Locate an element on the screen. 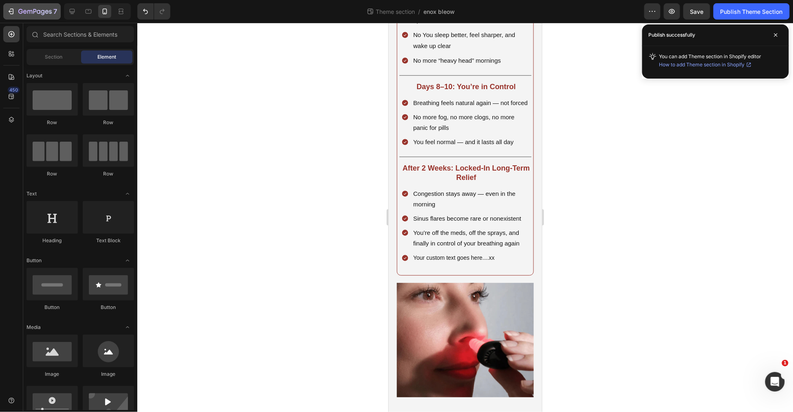 The height and width of the screenshot is (412, 793). div: Text Block is located at coordinates (108, 241).